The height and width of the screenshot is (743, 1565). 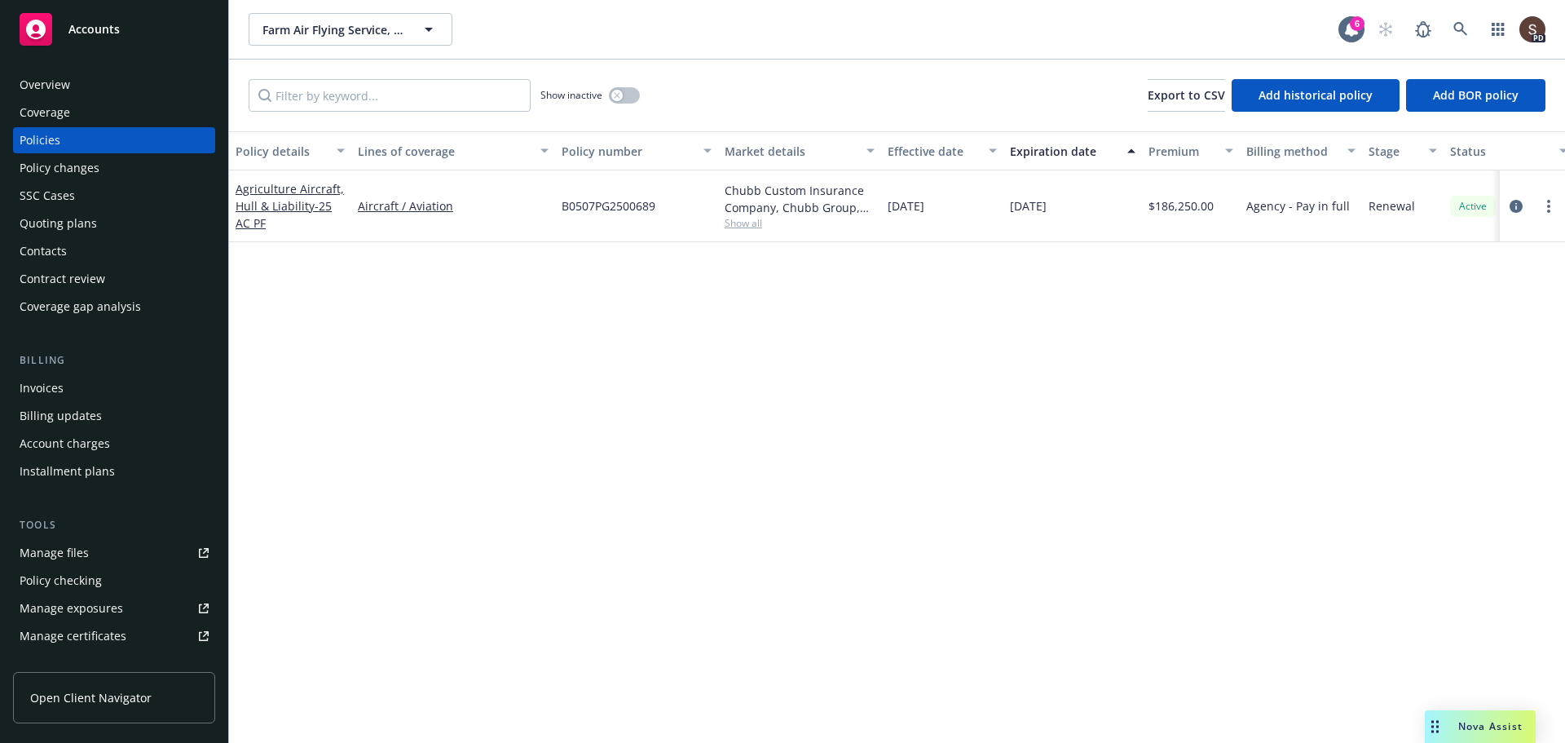 I want to click on div: Policy number, so click(x=628, y=151).